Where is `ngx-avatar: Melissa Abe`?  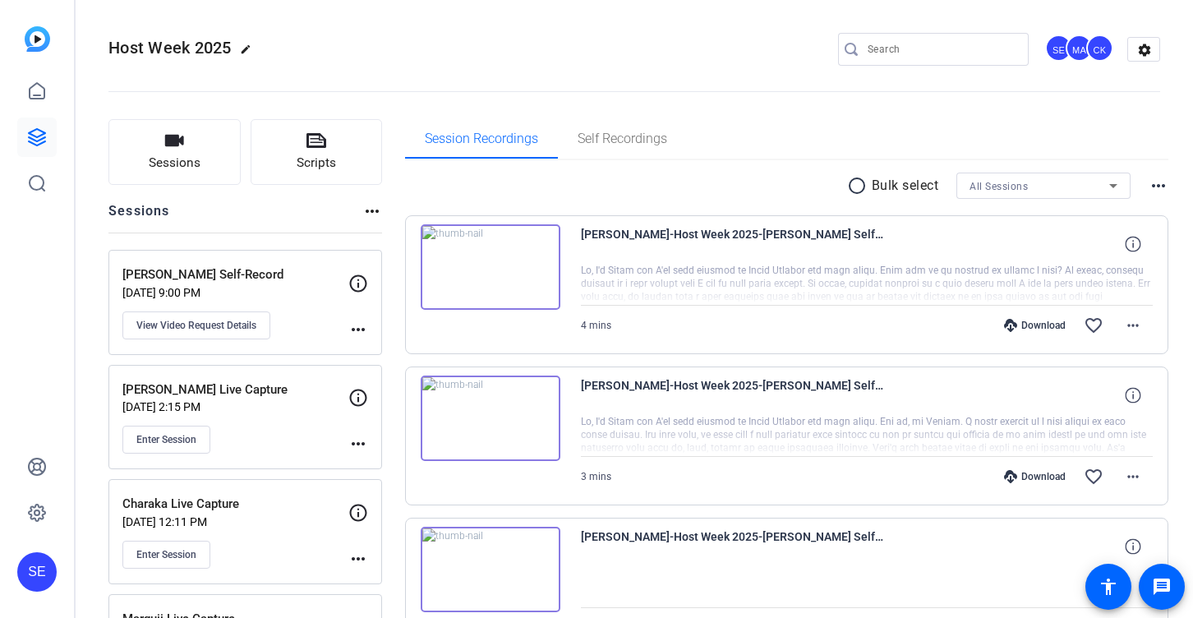 ngx-avatar: Melissa Abe is located at coordinates (1080, 48).